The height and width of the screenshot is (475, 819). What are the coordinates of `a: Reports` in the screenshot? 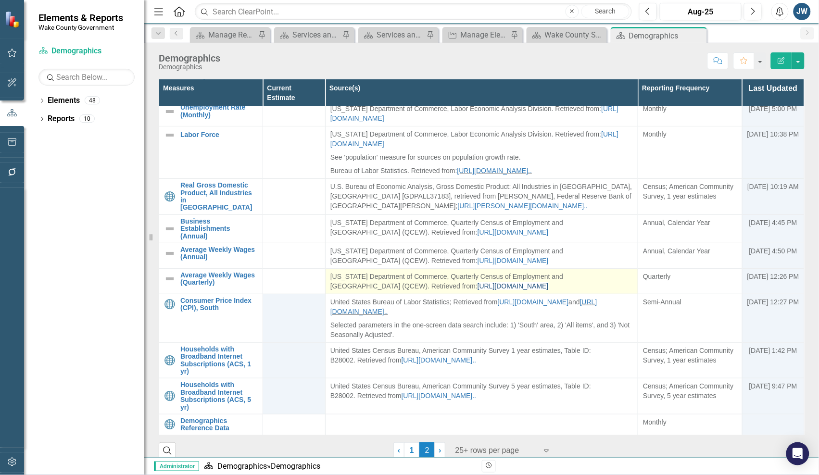 It's located at (61, 119).